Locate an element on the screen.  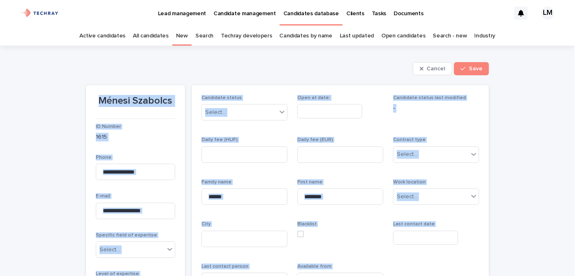
span: E-mail is located at coordinates (103, 196).